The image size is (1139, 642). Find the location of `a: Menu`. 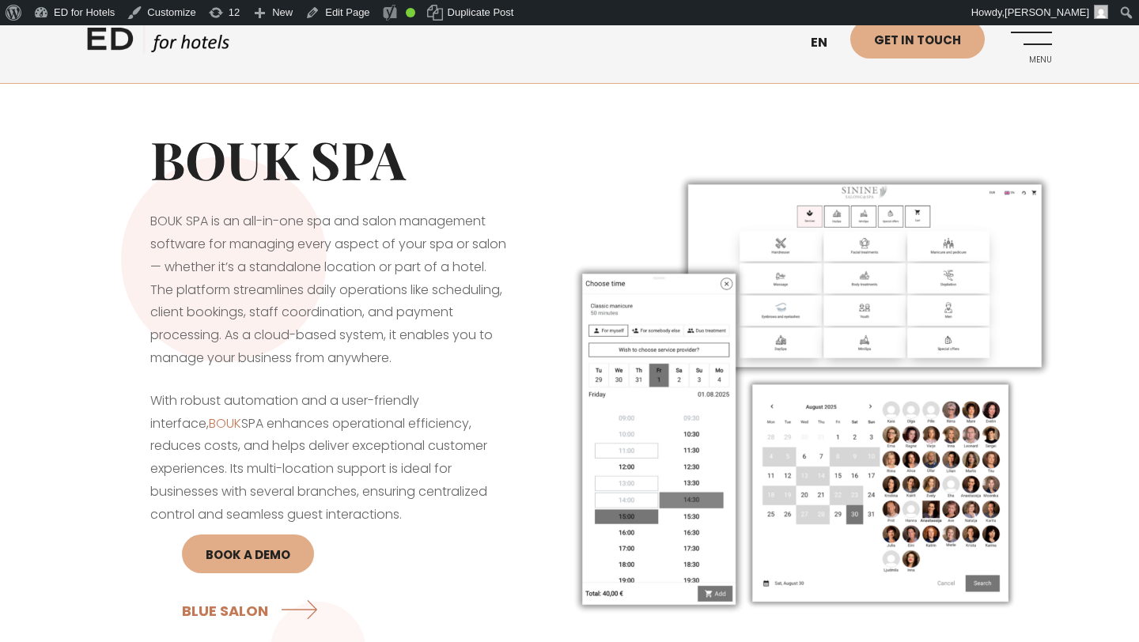

a: Menu is located at coordinates (1030, 41).